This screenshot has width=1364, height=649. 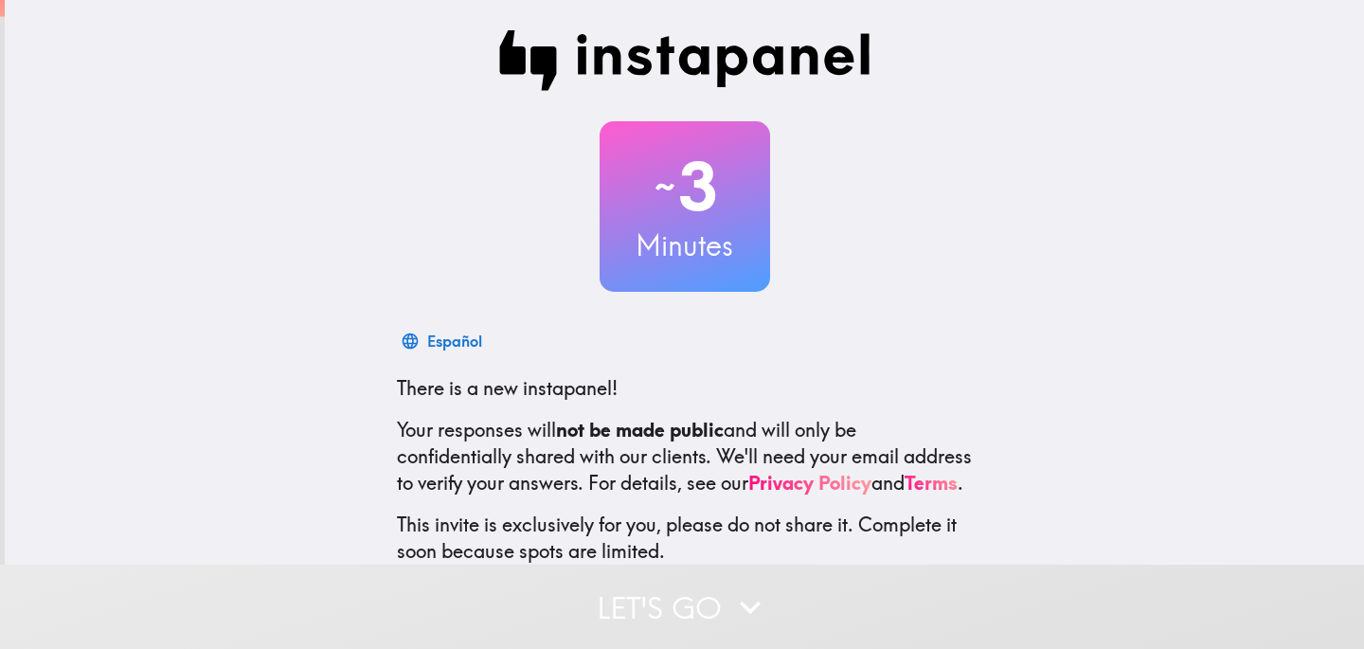 I want to click on h3: Minutes, so click(x=685, y=245).